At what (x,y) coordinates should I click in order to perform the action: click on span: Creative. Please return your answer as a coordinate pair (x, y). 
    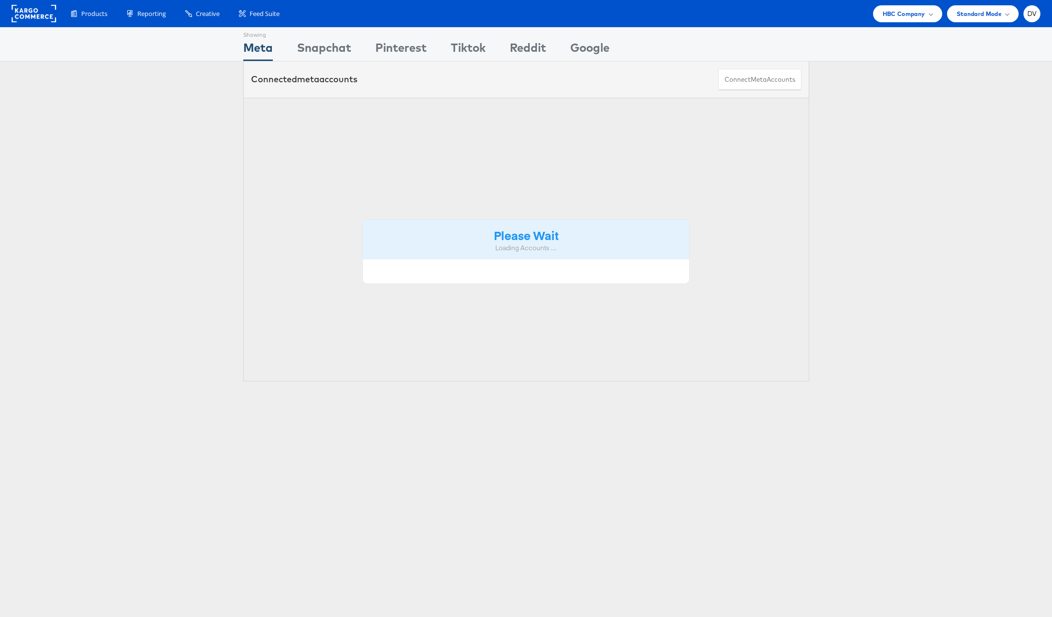
    Looking at the image, I should click on (207, 14).